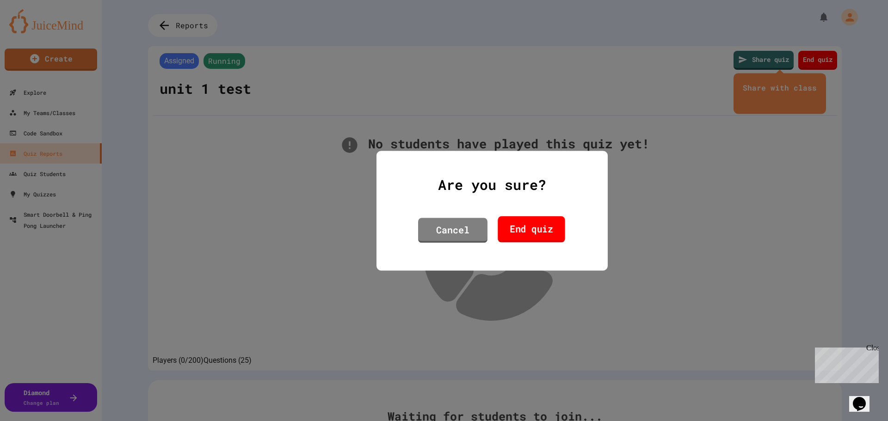 Image resolution: width=888 pixels, height=421 pixels. I want to click on div: Are you sure?, so click(492, 184).